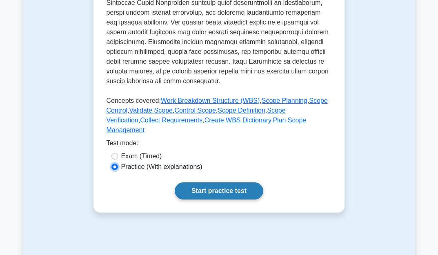 This screenshot has height=255, width=438. What do you see at coordinates (219, 117) in the screenshot?
I see `p: Concepts covered: , , , , , , , , ,` at bounding box center [219, 117].